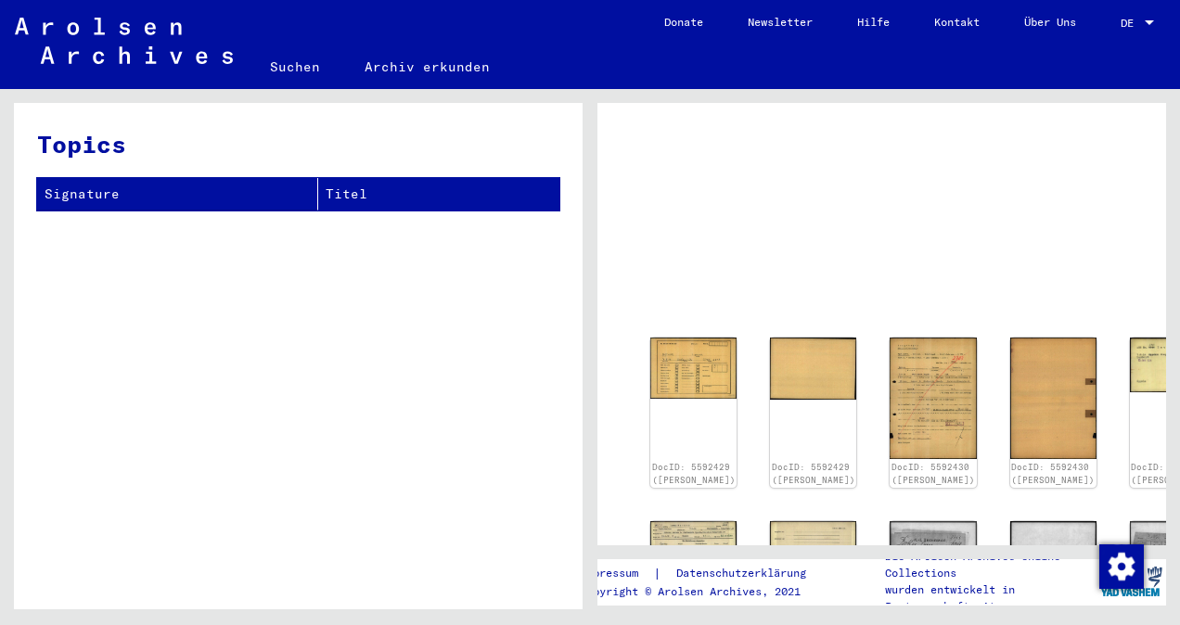  Describe the element at coordinates (704, 592) in the screenshot. I see `p: Copyright © Arolsen Archives, 2021` at that location.